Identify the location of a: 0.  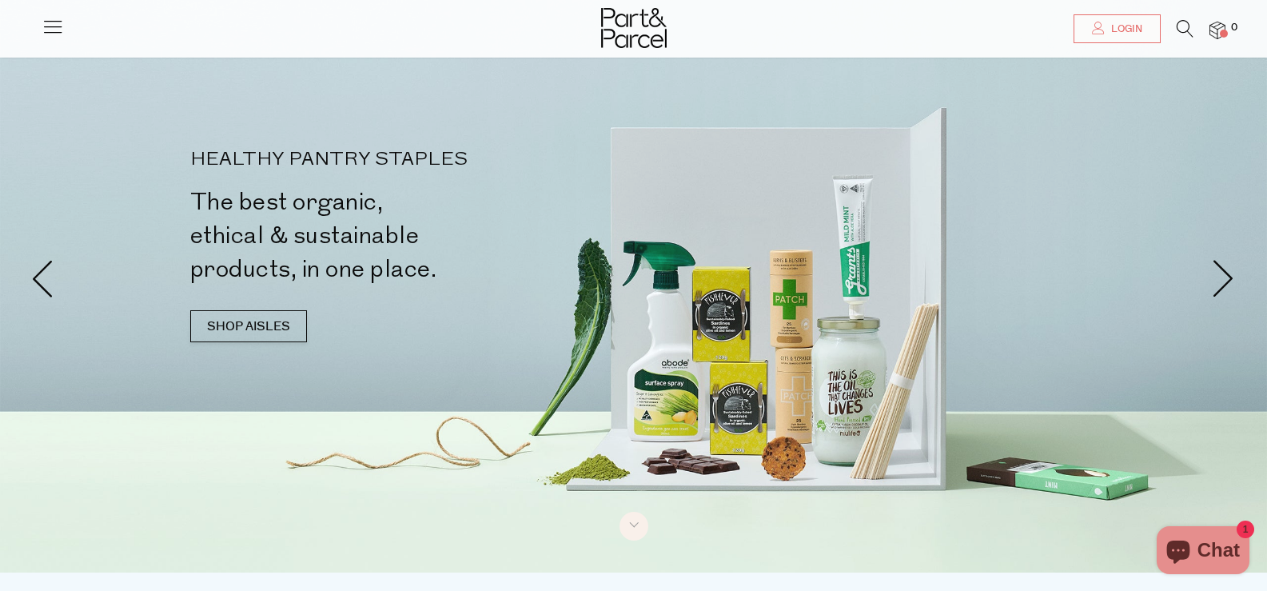
(1217, 30).